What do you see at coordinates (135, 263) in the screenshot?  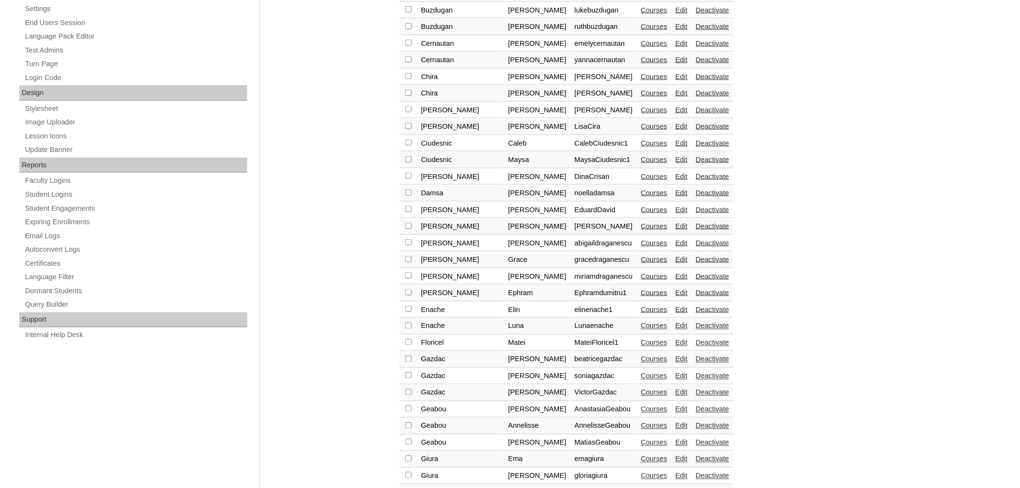 I see `a: Certificates` at bounding box center [135, 263].